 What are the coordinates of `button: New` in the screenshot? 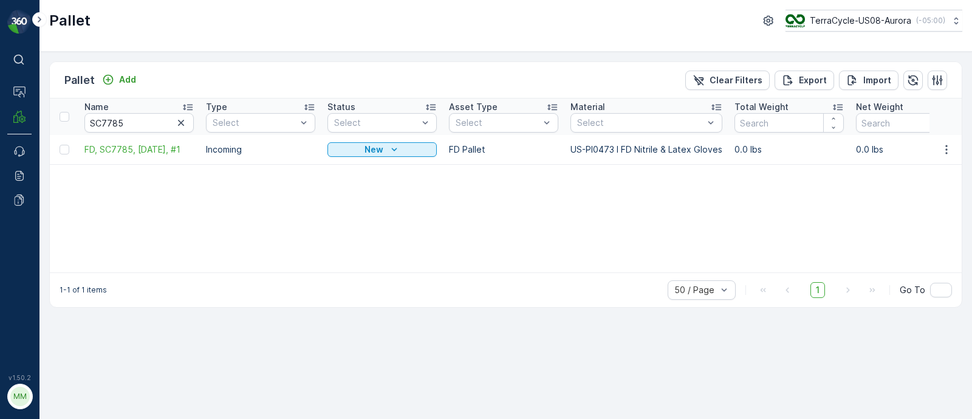 It's located at (382, 149).